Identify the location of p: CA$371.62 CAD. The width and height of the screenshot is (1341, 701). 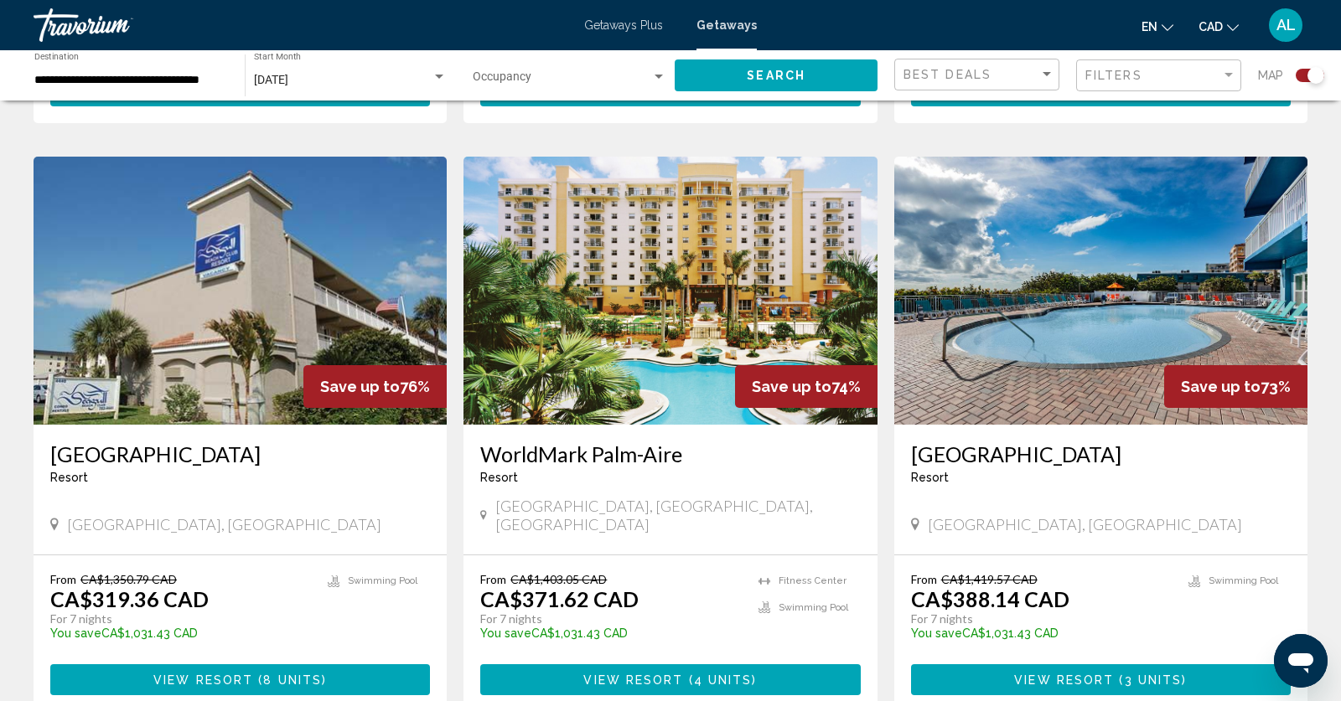
(559, 599).